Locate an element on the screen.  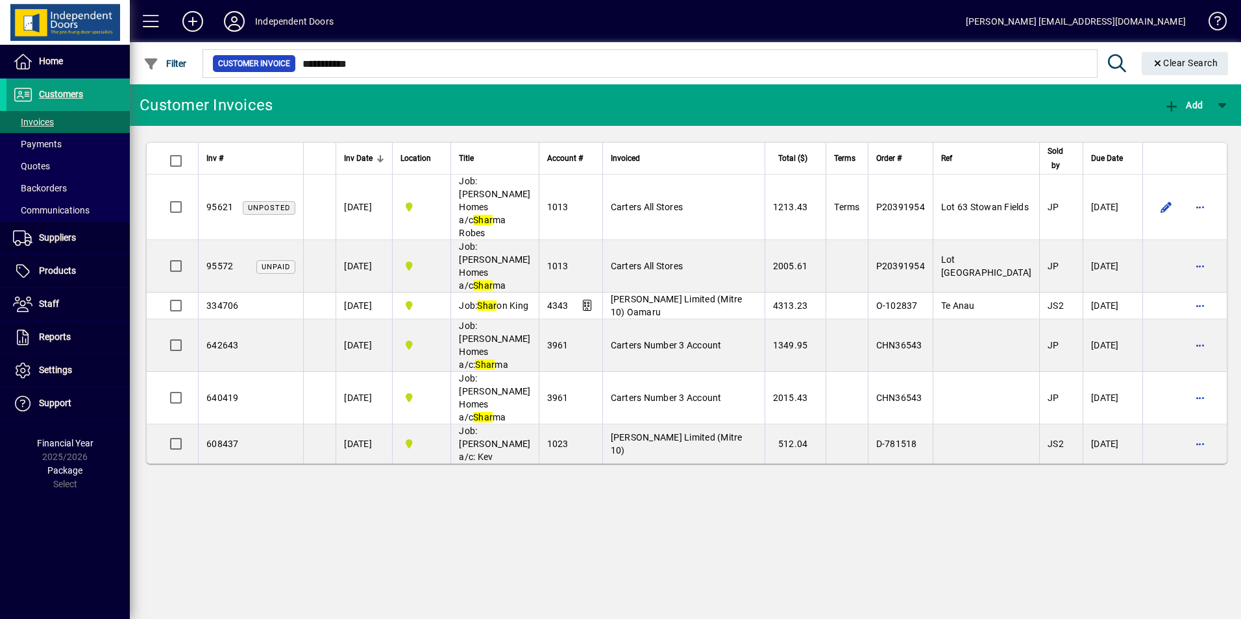
a: Backorders is located at coordinates (68, 188).